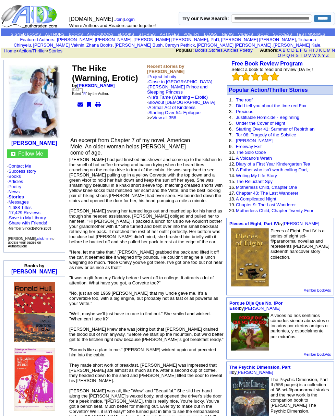 This screenshot has width=336, height=416. I want to click on a: Q, so click(288, 55).